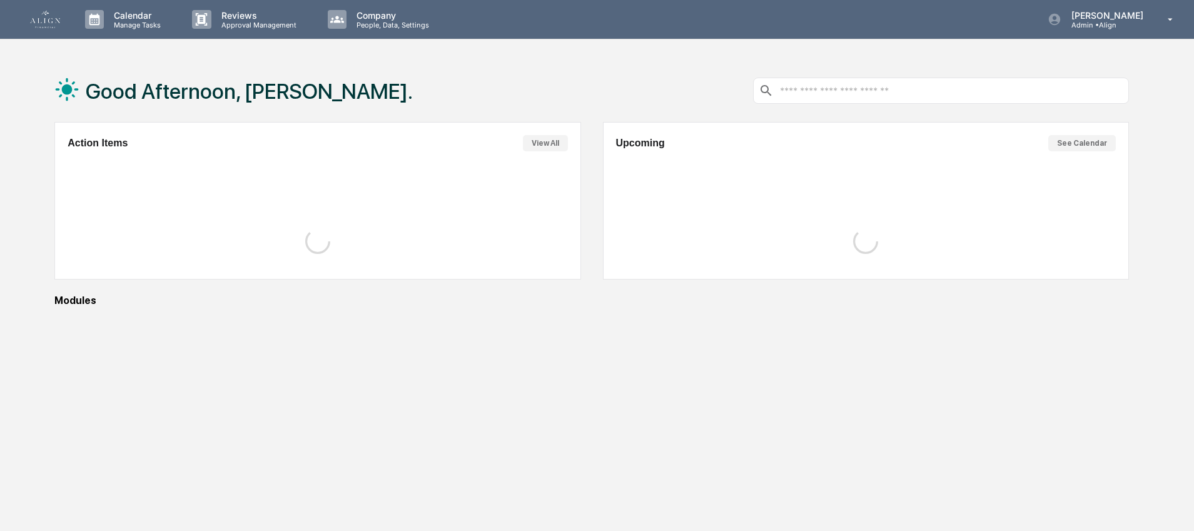 This screenshot has height=531, width=1194. Describe the element at coordinates (391, 15) in the screenshot. I see `p: Company` at that location.